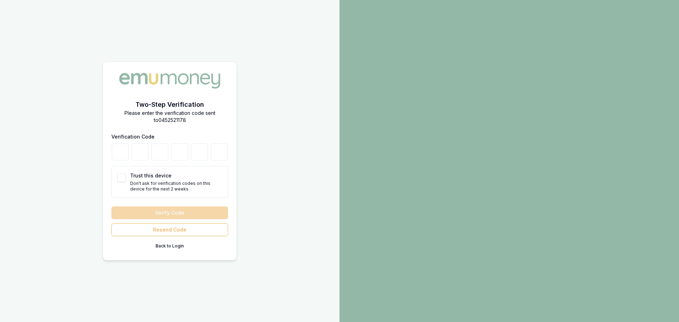 This screenshot has height=322, width=679. What do you see at coordinates (151, 175) in the screenshot?
I see `label: Trust this device` at bounding box center [151, 175].